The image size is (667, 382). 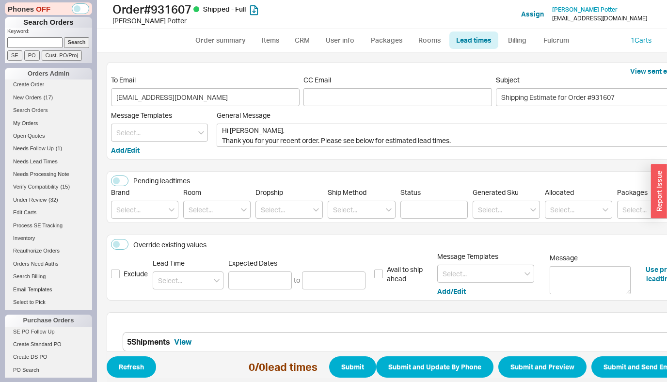 What do you see at coordinates (269, 192) in the screenshot?
I see `span: Dropship` at bounding box center [269, 192].